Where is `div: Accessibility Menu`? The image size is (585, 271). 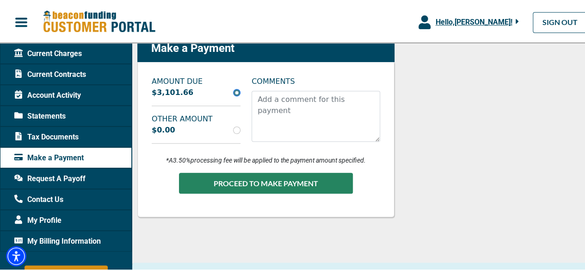
div: Accessibility Menu is located at coordinates (16, 255).